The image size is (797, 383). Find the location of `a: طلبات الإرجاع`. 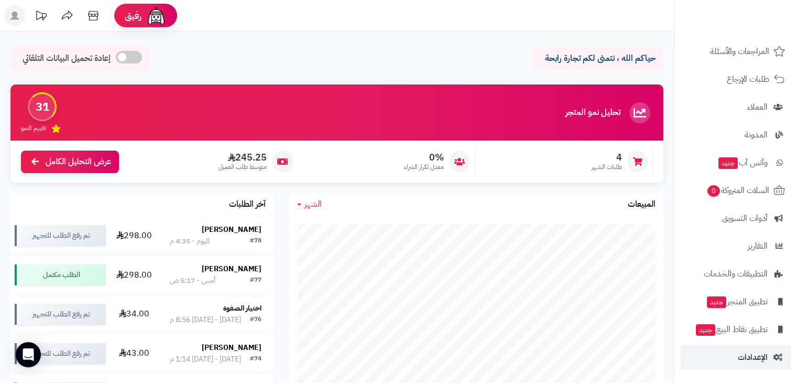

a: طلبات الإرجاع is located at coordinates (736, 79).